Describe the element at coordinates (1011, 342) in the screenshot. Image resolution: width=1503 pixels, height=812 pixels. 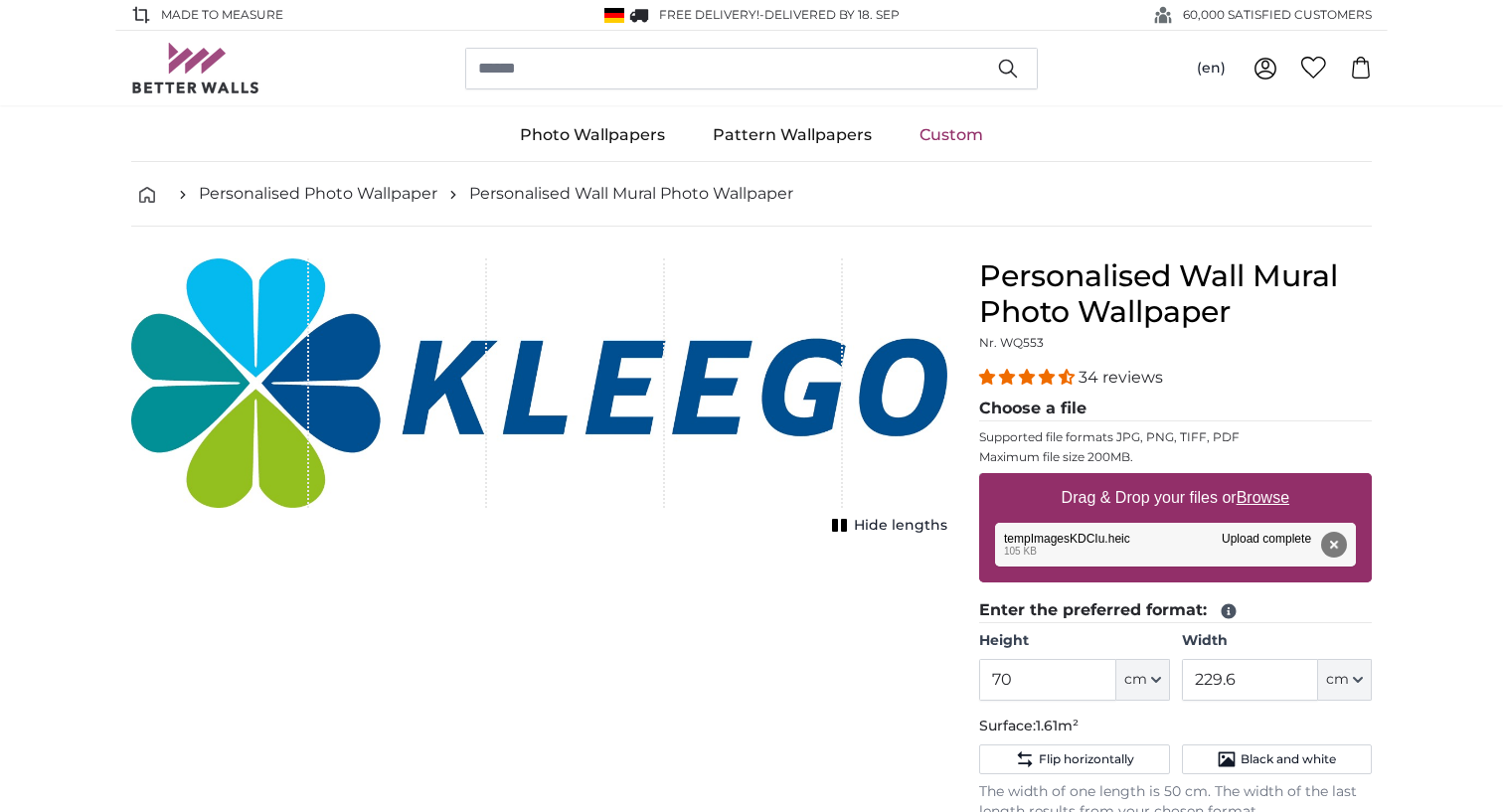
I see `span: Nr. WQ553` at that location.